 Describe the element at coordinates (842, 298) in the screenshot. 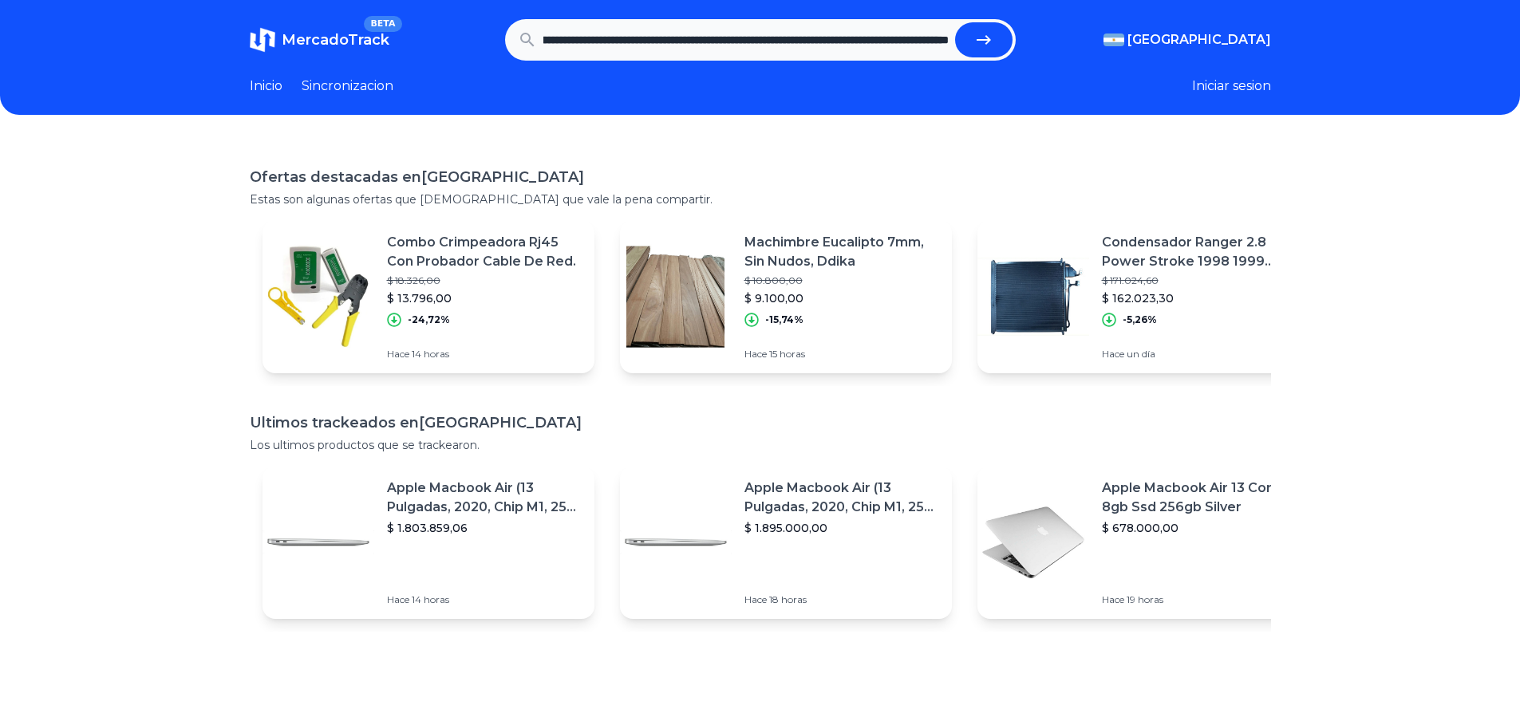

I see `p: $ 9.100,00` at that location.